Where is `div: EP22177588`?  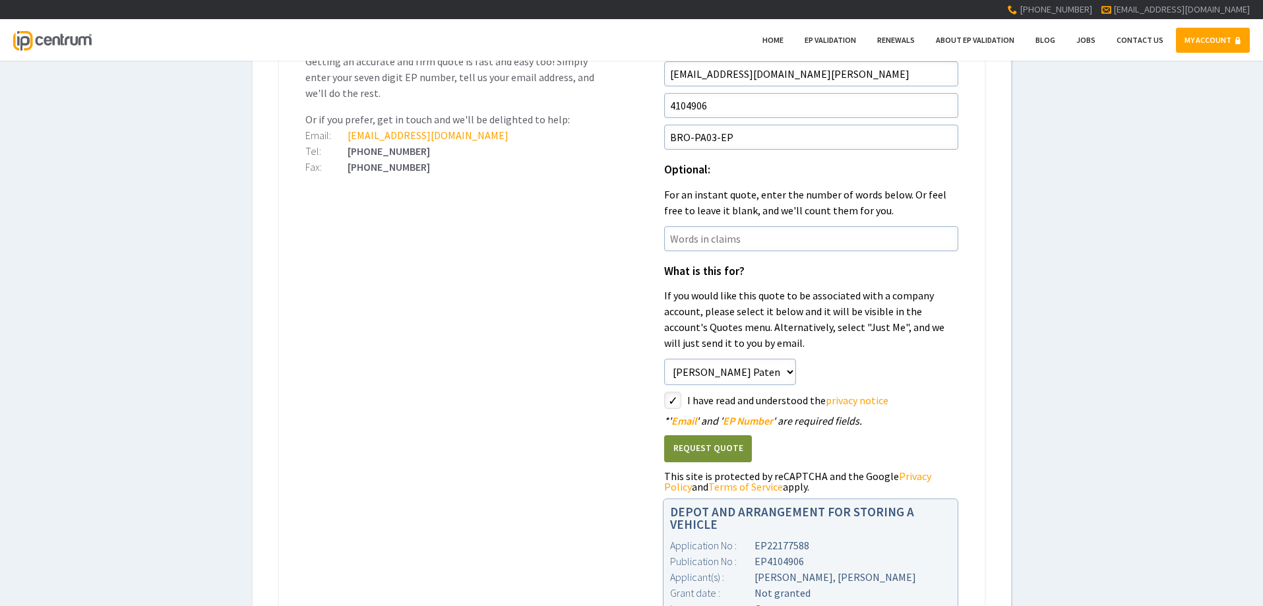 div: EP22177588 is located at coordinates (810, 545).